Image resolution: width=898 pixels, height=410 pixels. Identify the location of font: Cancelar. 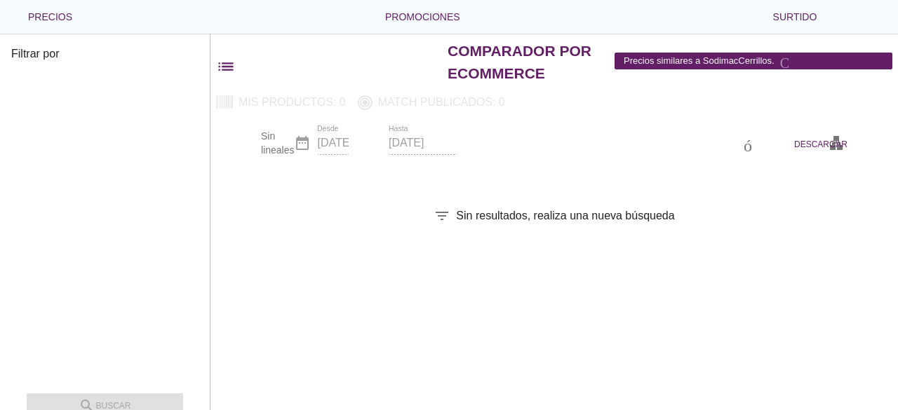
(833, 61).